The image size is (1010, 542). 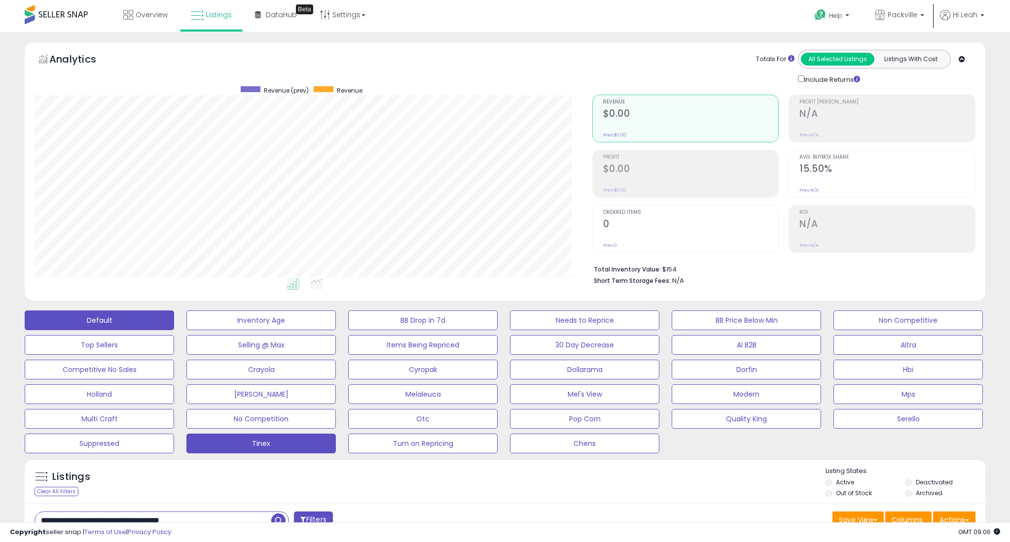 What do you see at coordinates (746, 395) in the screenshot?
I see `button: Modern` at bounding box center [746, 395].